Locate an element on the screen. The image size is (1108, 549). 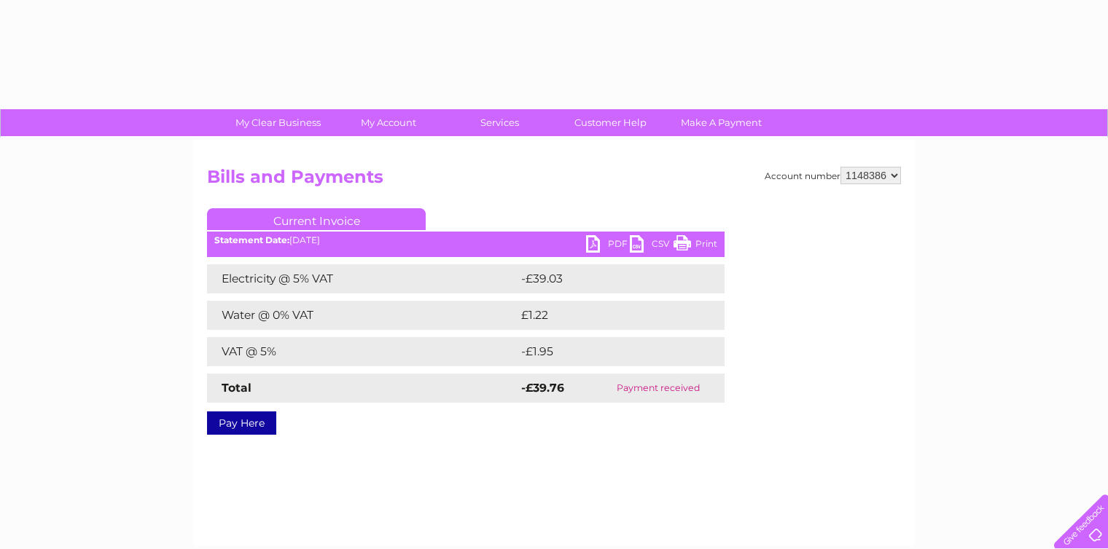
td: Water @ 0% VAT is located at coordinates (362, 316).